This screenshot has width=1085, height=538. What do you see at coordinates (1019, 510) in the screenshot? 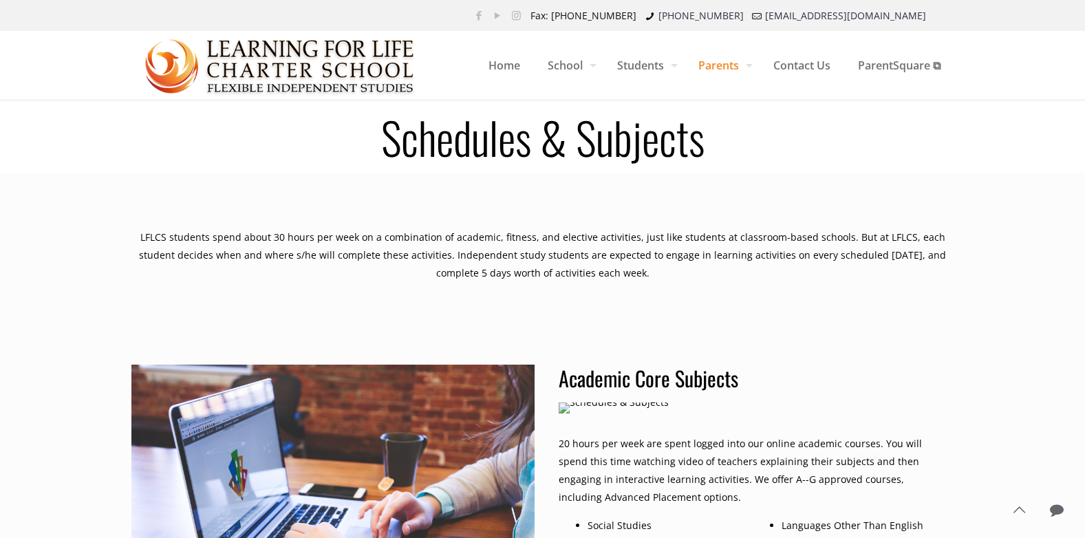
I see `a: Back to top icon` at bounding box center [1019, 510].